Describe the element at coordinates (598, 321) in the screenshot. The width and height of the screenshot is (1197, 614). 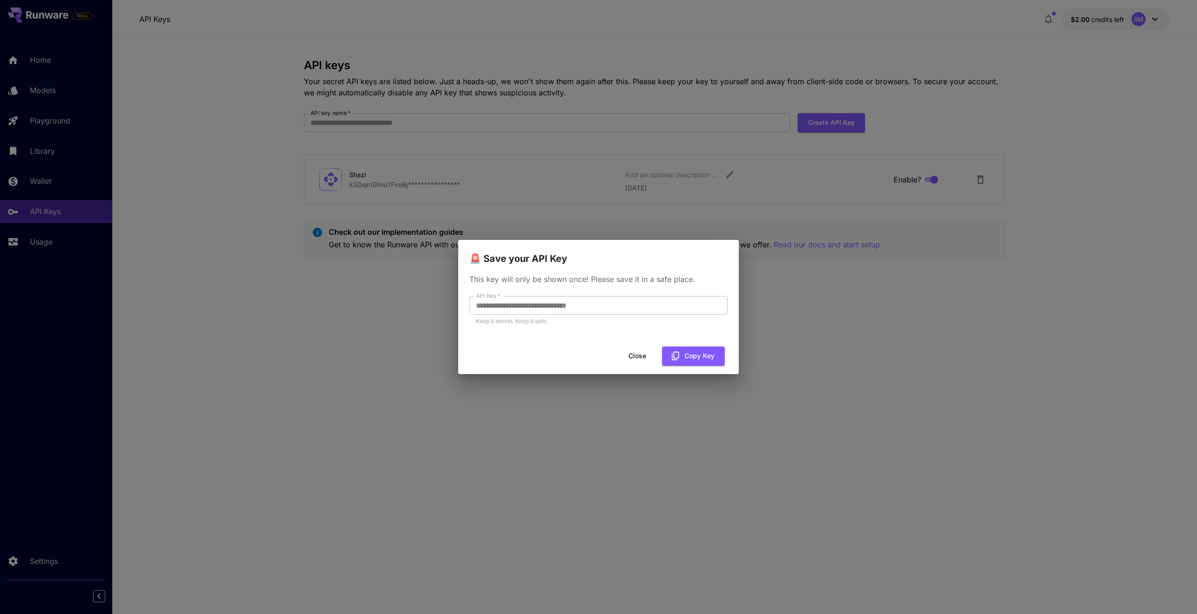
I see `p: Keep it secret. Keep it safe.` at that location.